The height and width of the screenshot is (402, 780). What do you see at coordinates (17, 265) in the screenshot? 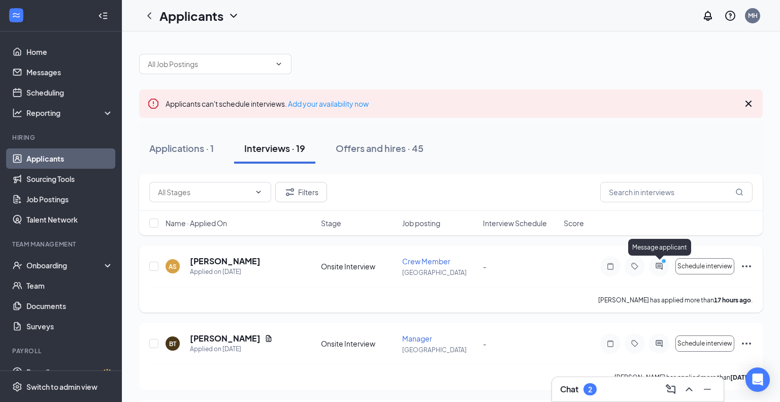
I see `svg: UserCheck` at bounding box center [17, 265].